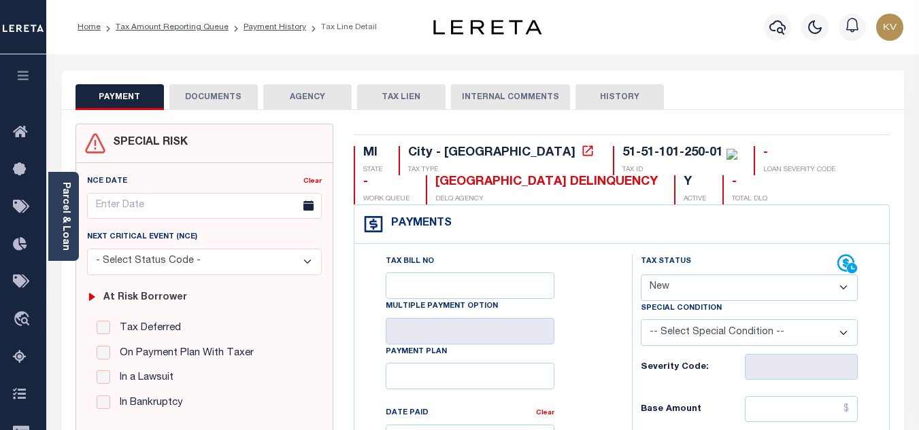  What do you see at coordinates (145, 298) in the screenshot?
I see `h6: At Risk Borrower` at bounding box center [145, 298].